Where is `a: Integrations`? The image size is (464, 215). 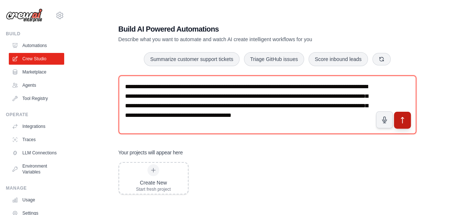 a: Integrations is located at coordinates (36, 126).